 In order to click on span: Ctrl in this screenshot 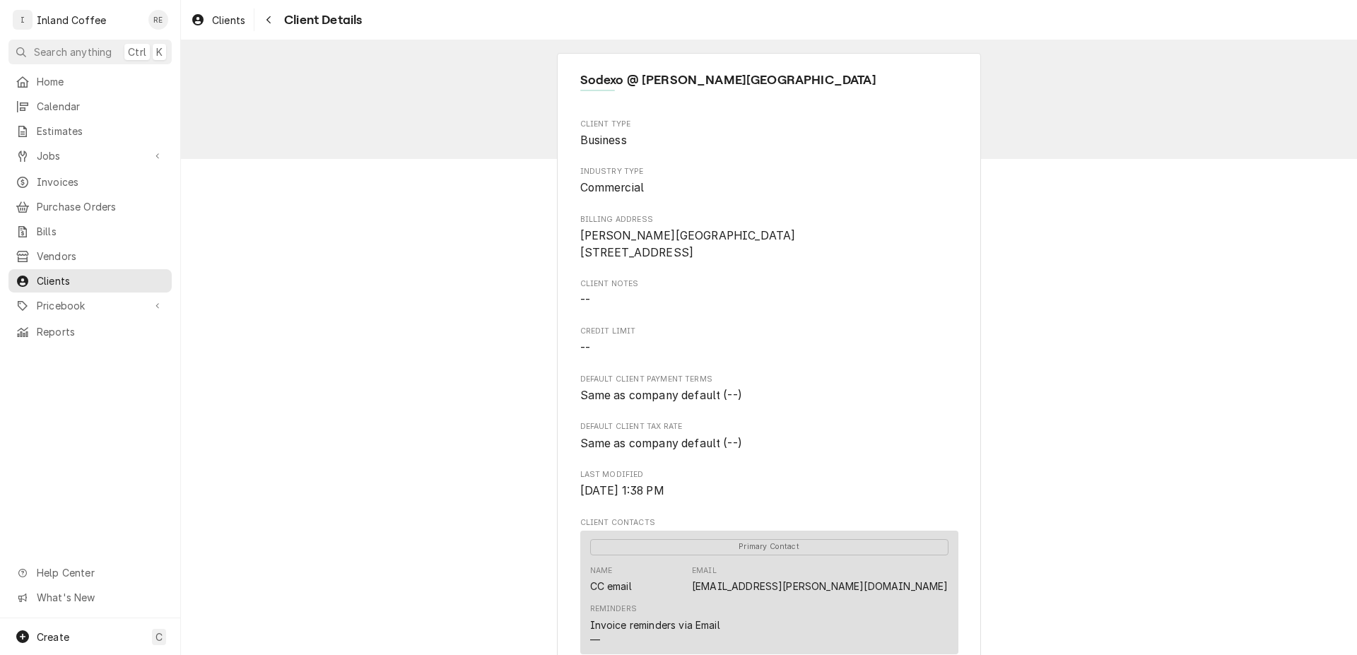, I will do `click(137, 52)`.